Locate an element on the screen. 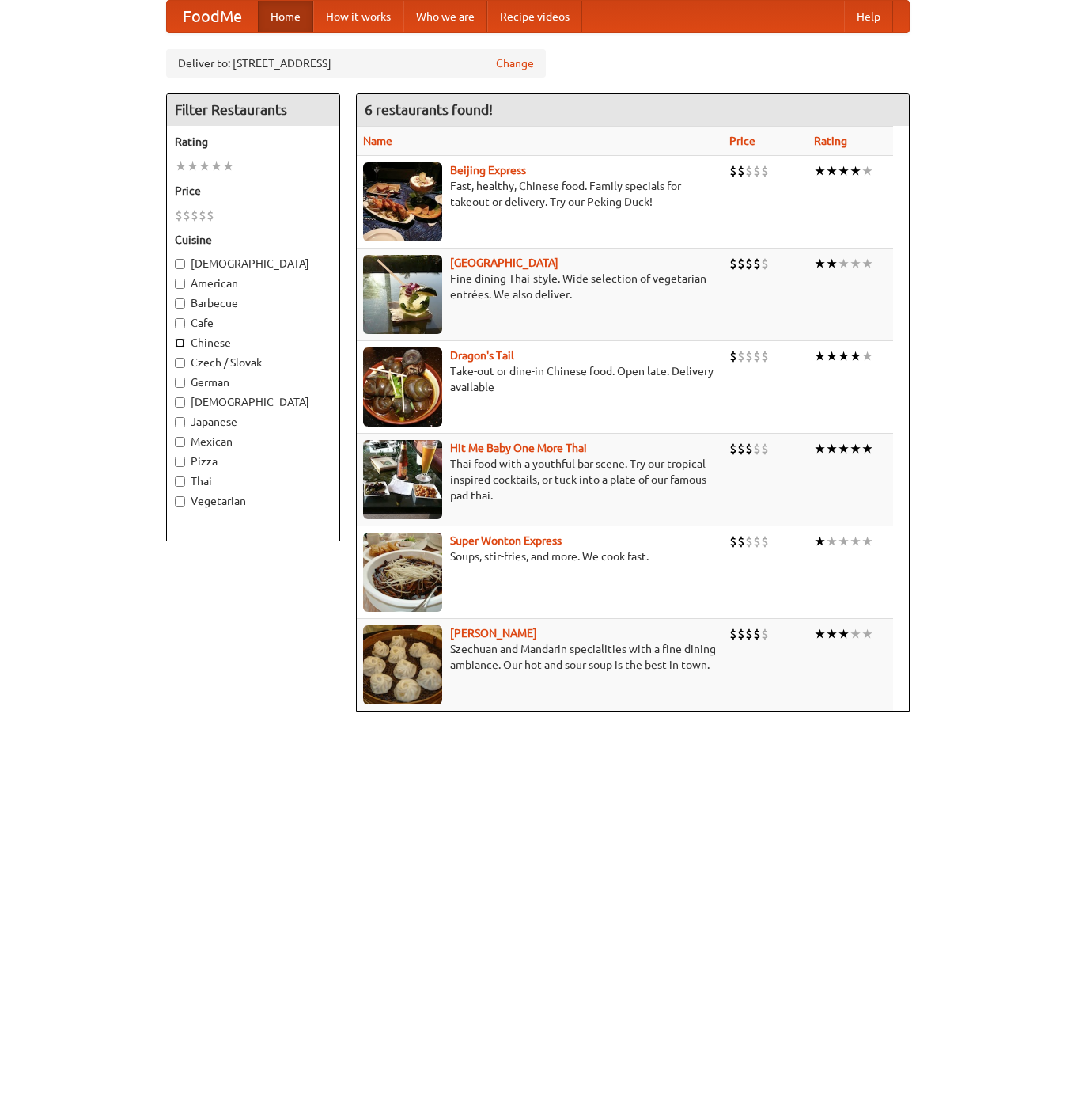 The height and width of the screenshot is (1120, 1075). label: Czech / Slovak is located at coordinates (253, 363).